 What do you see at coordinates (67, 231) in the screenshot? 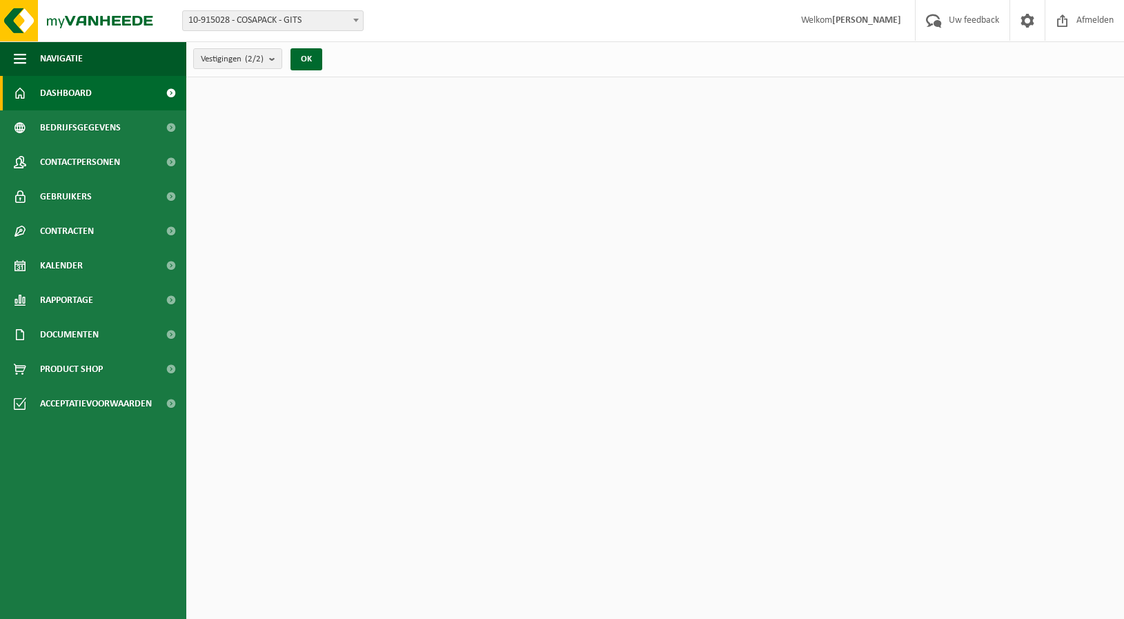
I see `span: Contracten` at bounding box center [67, 231].